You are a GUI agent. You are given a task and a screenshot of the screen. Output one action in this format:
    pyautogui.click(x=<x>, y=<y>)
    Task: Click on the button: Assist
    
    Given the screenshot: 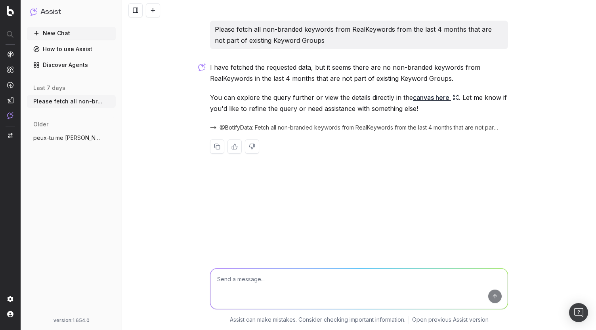 What is the action you would take?
    pyautogui.click(x=71, y=12)
    